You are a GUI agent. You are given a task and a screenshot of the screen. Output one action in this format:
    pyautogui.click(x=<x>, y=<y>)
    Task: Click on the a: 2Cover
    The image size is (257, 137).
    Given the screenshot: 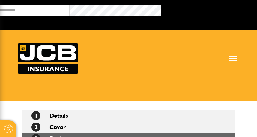 What is the action you would take?
    pyautogui.click(x=49, y=127)
    